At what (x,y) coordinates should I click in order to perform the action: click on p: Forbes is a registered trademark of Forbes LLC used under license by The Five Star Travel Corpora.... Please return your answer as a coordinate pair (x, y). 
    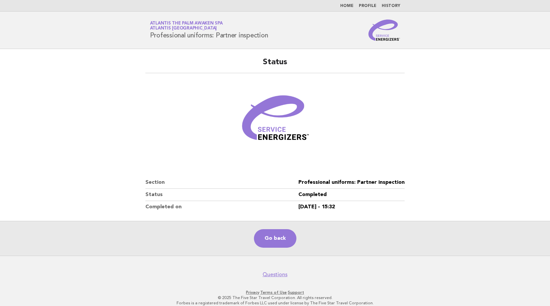
    Looking at the image, I should click on (275, 303).